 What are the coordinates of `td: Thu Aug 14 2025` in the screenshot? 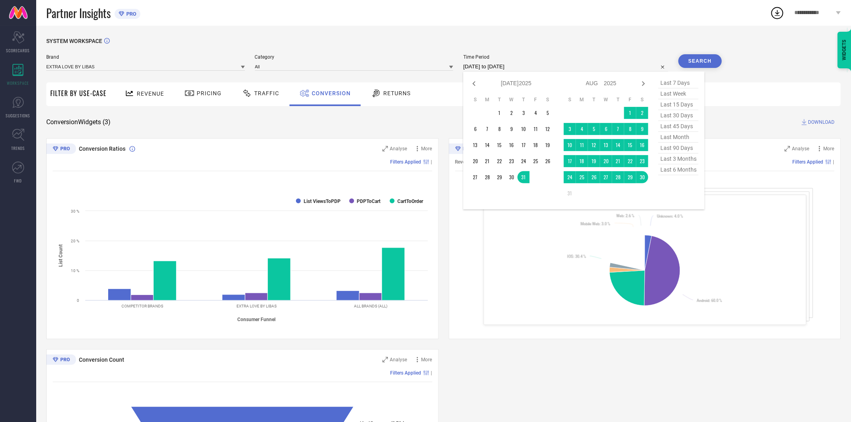 It's located at (618, 145).